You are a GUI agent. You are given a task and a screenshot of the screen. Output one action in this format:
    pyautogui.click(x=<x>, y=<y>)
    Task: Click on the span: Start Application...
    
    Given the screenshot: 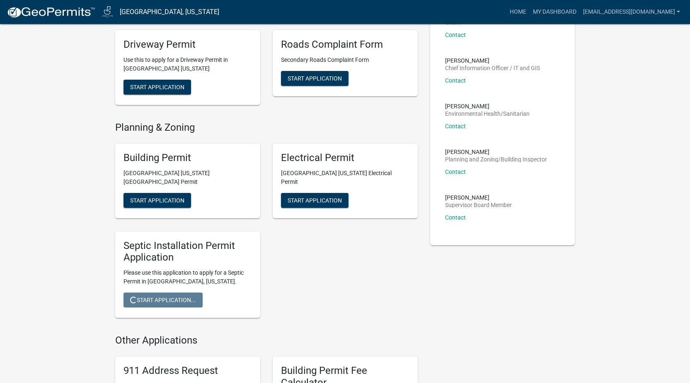 What is the action you would take?
    pyautogui.click(x=163, y=300)
    